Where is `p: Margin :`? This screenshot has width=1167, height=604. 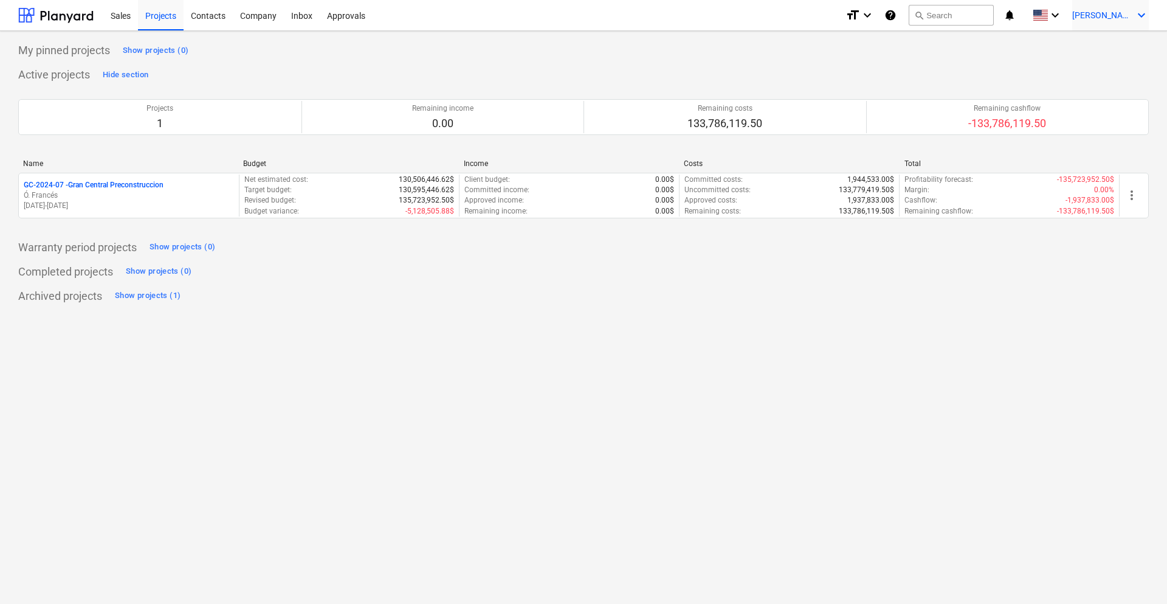 p: Margin : is located at coordinates (917, 190).